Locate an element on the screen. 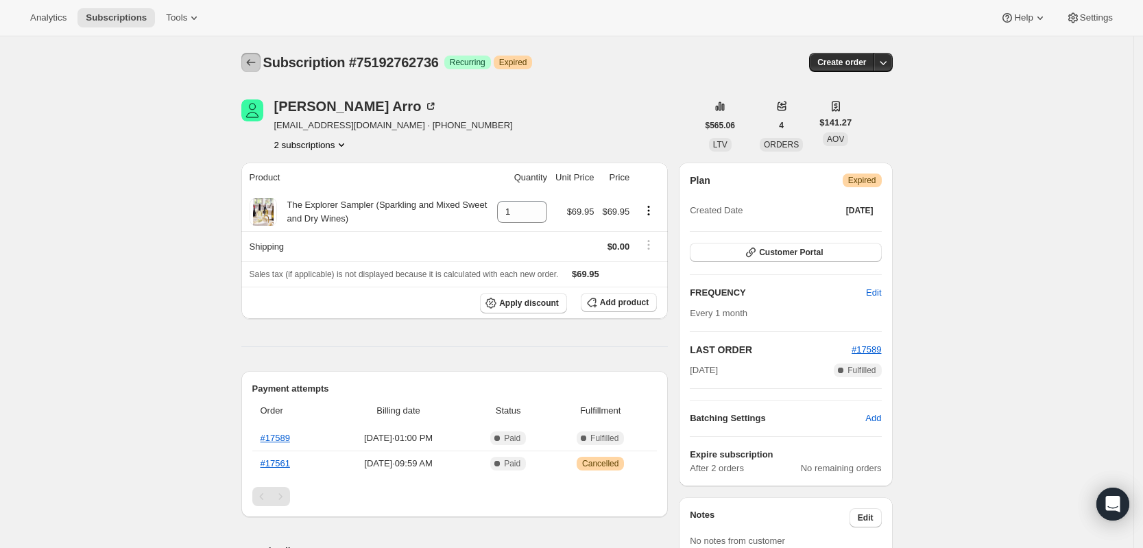 This screenshot has width=1143, height=548. h6: Batching Settings is located at coordinates (778, 418).